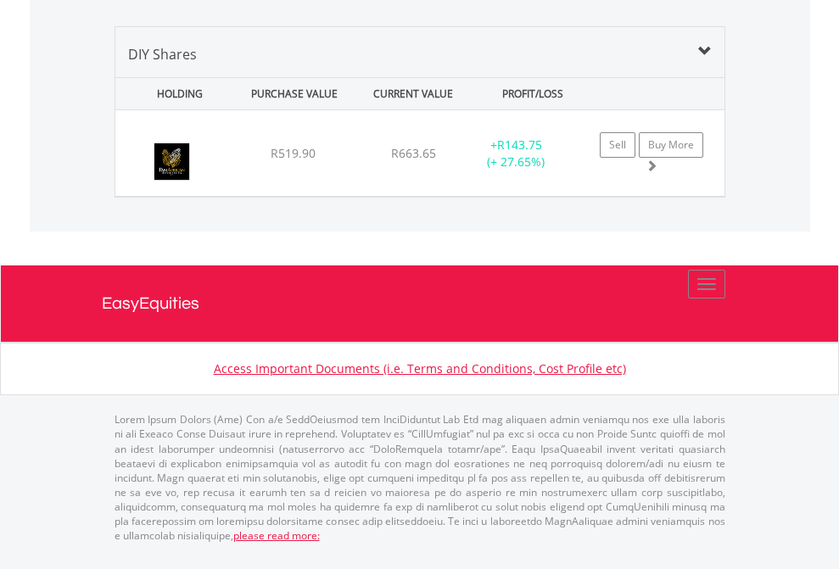 This screenshot has width=839, height=569. Describe the element at coordinates (519, 144) in the screenshot. I see `span: R143.75` at that location.